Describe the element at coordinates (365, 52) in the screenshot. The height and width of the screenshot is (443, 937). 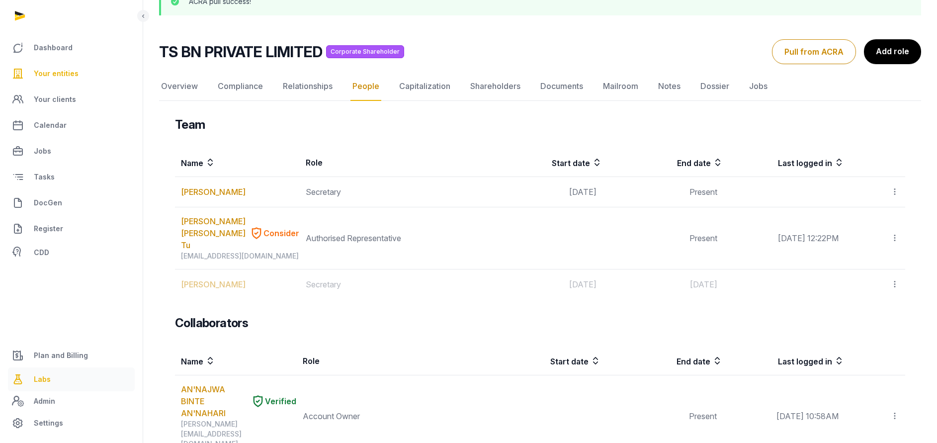
I see `span: Corporate Shareholder` at that location.